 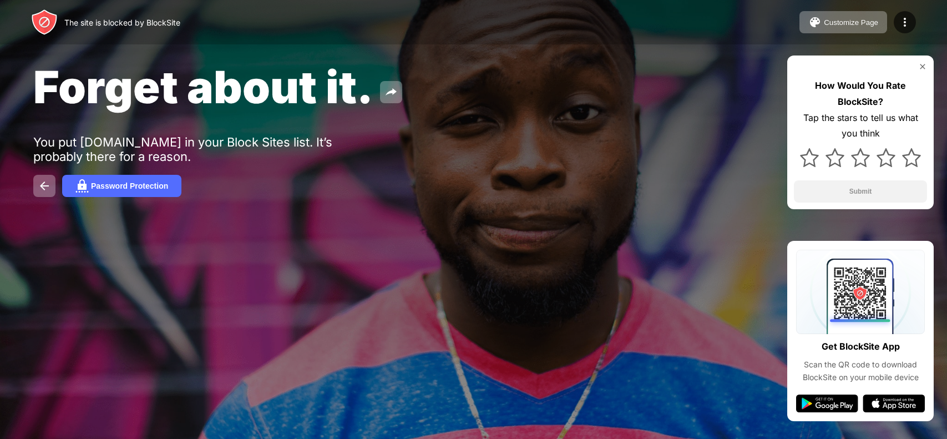 I want to click on img: google-play.svg, so click(x=828, y=403).